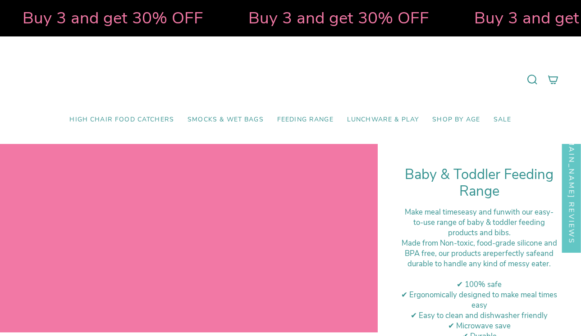 Image resolution: width=581 pixels, height=336 pixels. Describe the element at coordinates (382, 120) in the screenshot. I see `a: Lunchware & Play` at that location.